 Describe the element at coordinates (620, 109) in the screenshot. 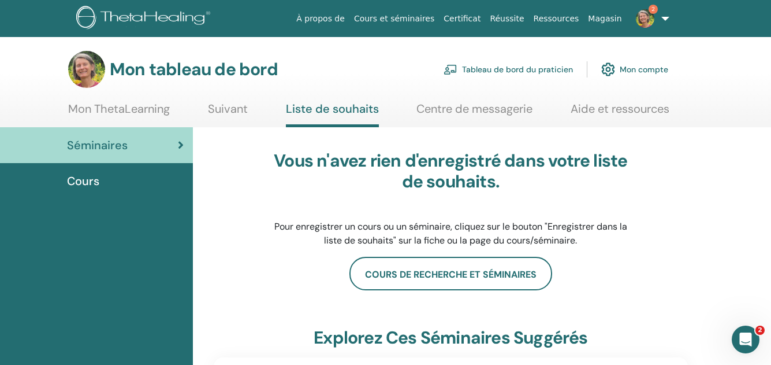

I see `font: Aide et ressources` at that location.